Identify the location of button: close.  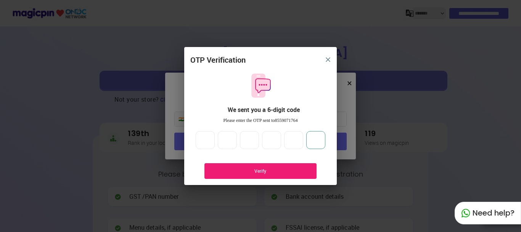
(328, 60).